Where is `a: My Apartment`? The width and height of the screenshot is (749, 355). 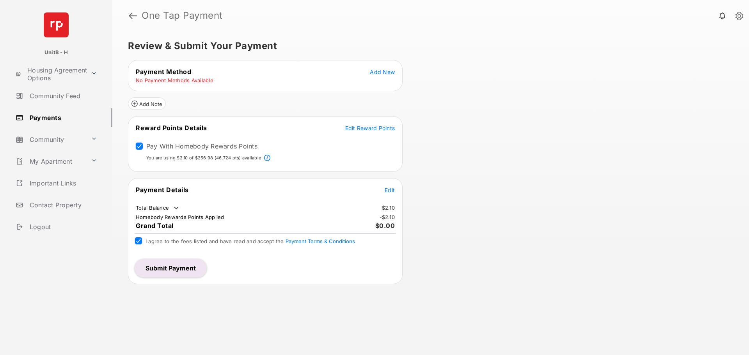
a: My Apartment is located at coordinates (50, 161).